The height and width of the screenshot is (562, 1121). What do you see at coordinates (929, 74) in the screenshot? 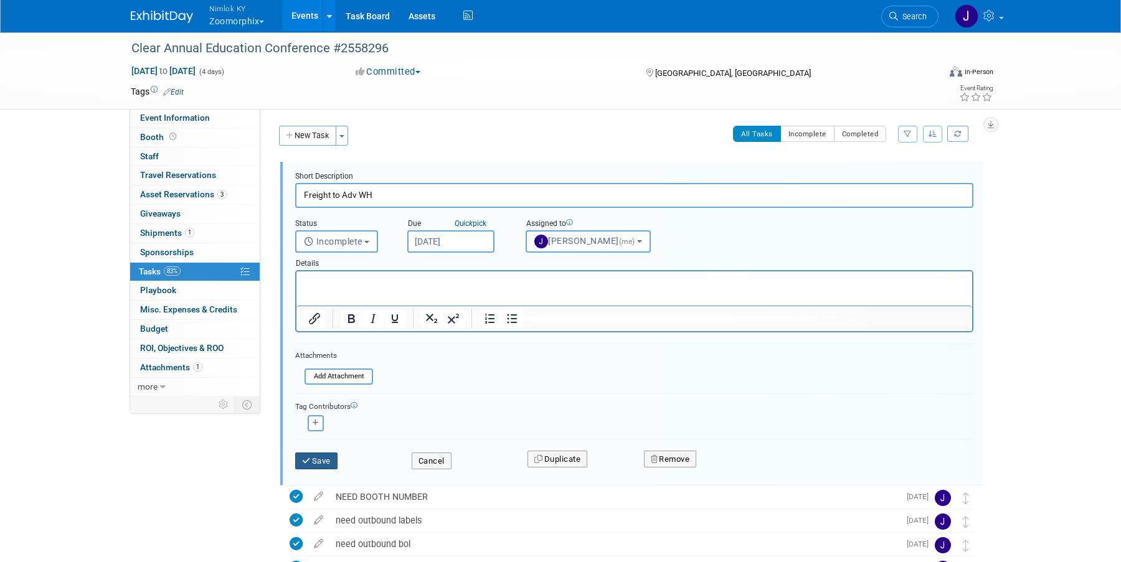
I see `div: Event Format` at bounding box center [929, 74].